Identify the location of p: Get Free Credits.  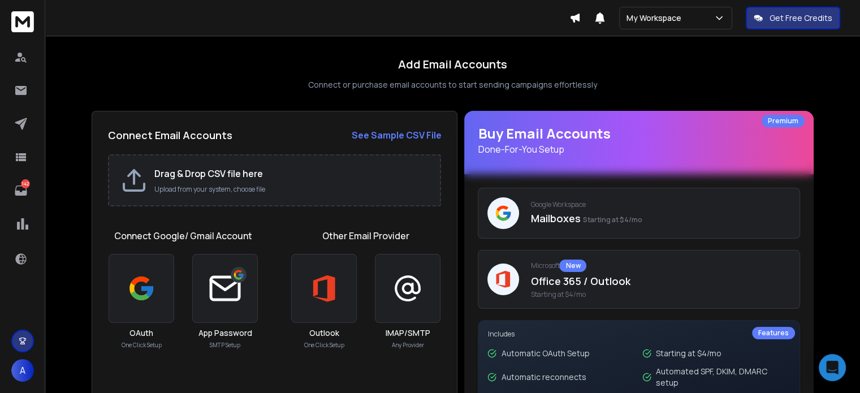
(800, 18).